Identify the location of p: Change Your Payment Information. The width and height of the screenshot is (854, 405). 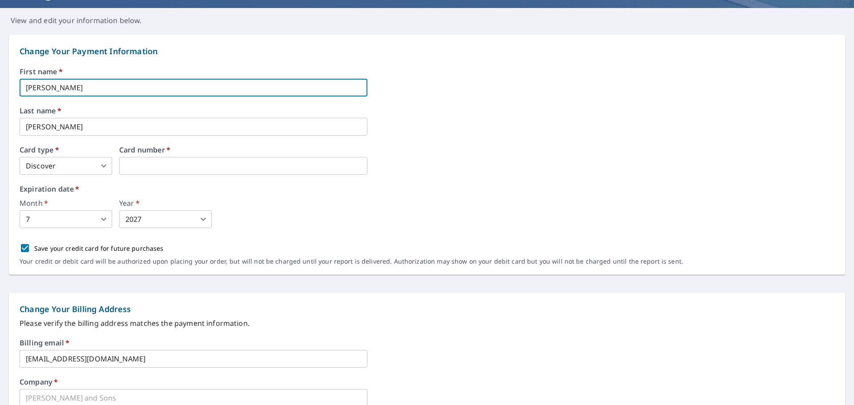
(427, 51).